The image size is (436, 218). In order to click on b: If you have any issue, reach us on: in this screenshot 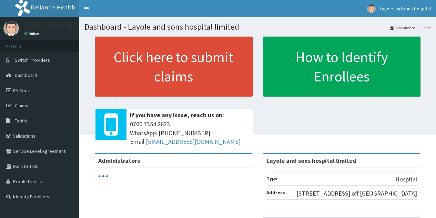, I will do `click(177, 115)`.